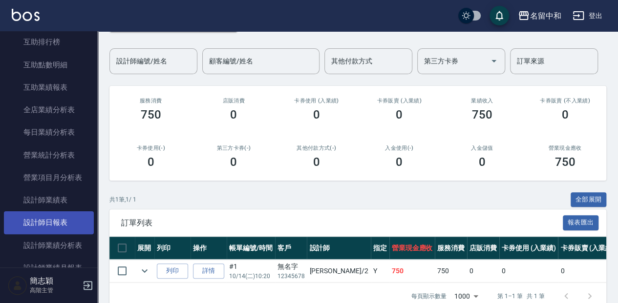 The height and width of the screenshot is (303, 618). Describe the element at coordinates (49, 178) in the screenshot. I see `a: 營業項目月分析表` at that location.